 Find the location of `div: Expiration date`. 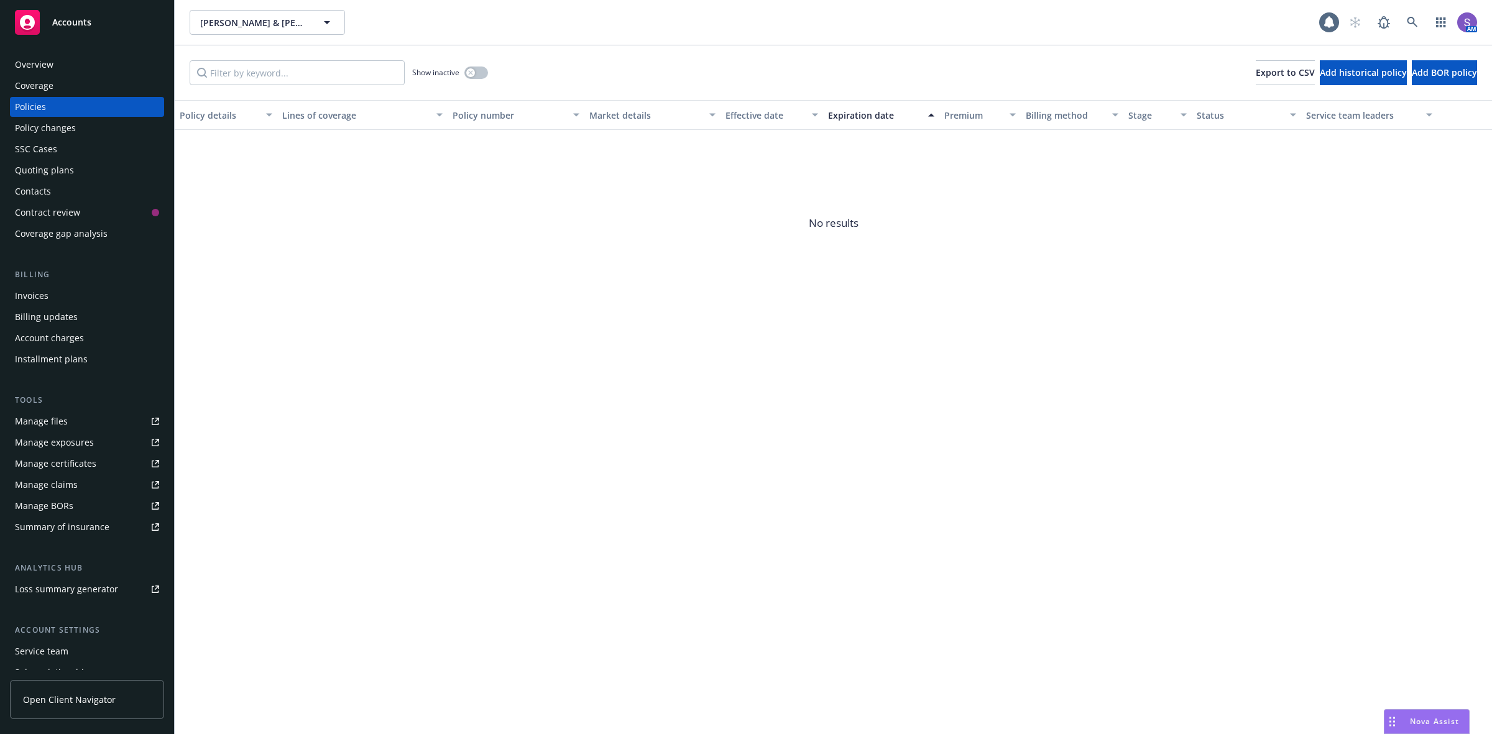

div: Expiration date is located at coordinates (874, 115).